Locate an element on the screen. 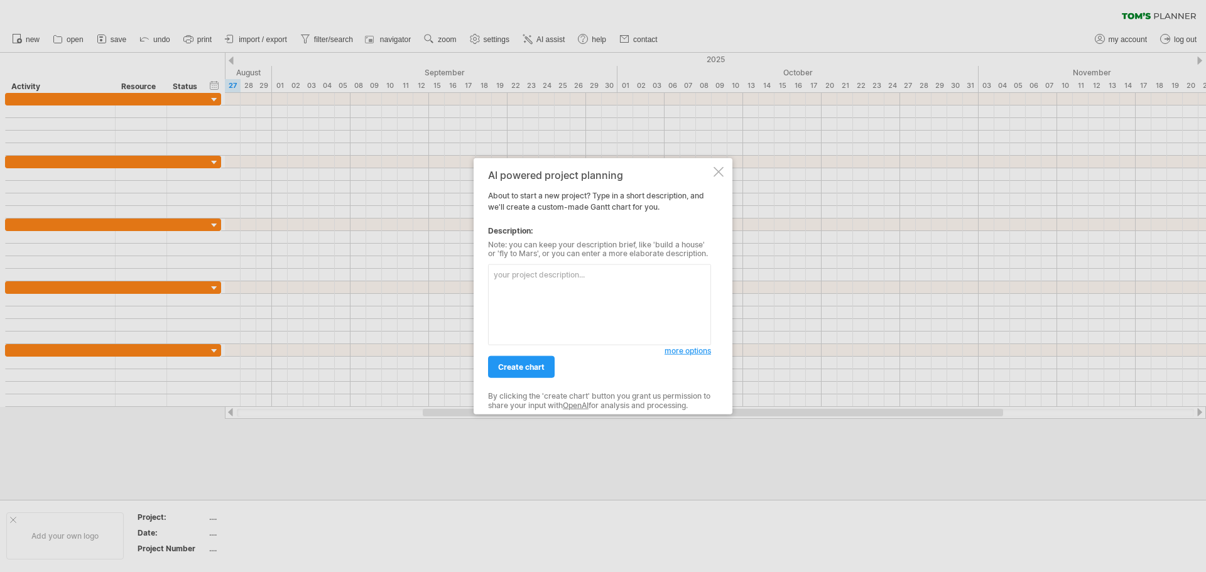 The image size is (1206, 572). div: Description: is located at coordinates (599, 231).